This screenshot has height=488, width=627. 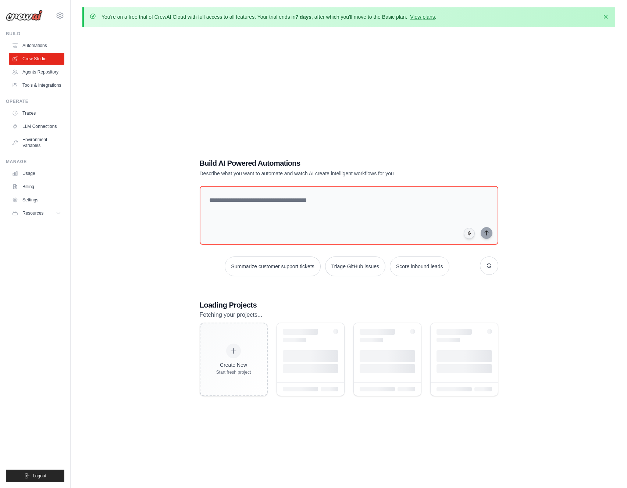 What do you see at coordinates (36, 59) in the screenshot?
I see `a: Crew Studio` at bounding box center [36, 59].